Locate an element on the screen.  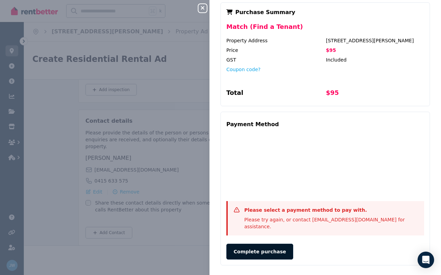
button: Complete purchase is located at coordinates (260, 252).